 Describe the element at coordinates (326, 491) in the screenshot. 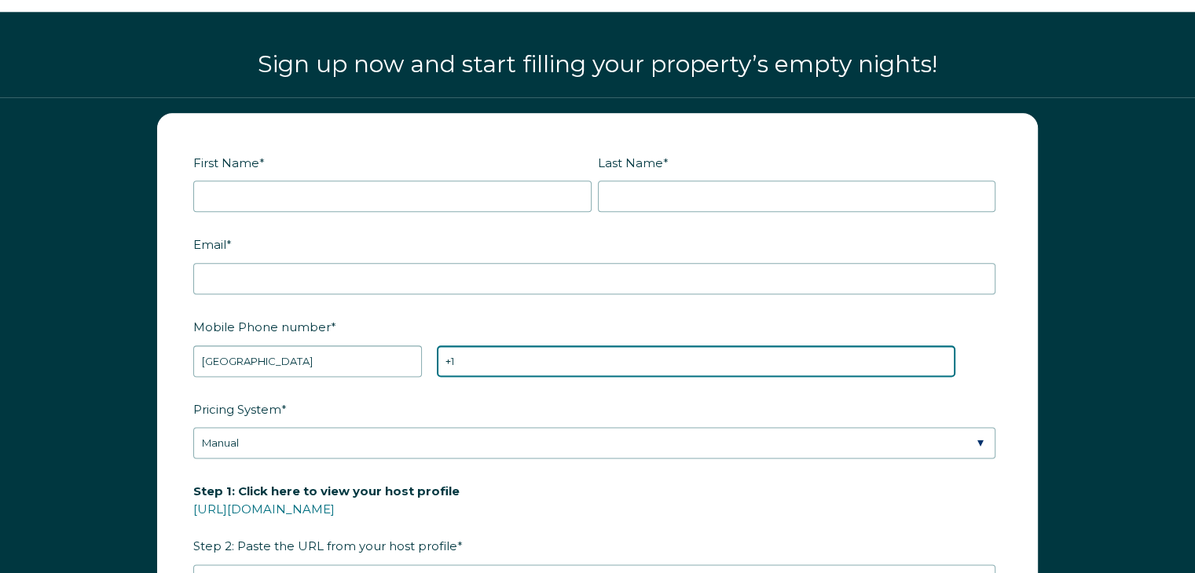

I see `span: Step 1: Click here to view your host profile` at that location.